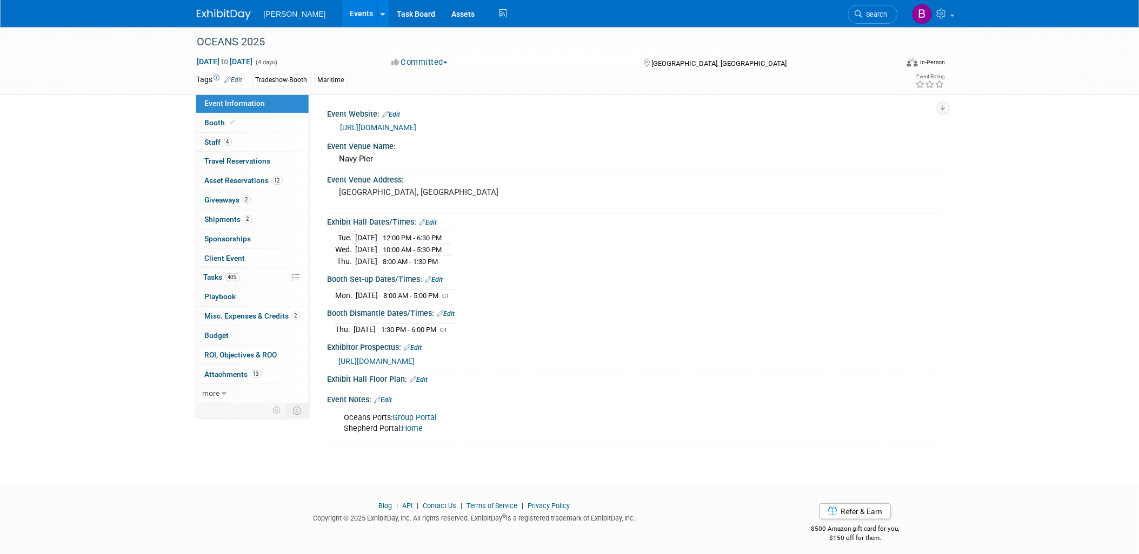 Image resolution: width=1139 pixels, height=554 pixels. I want to click on button: Committed, so click(419, 62).